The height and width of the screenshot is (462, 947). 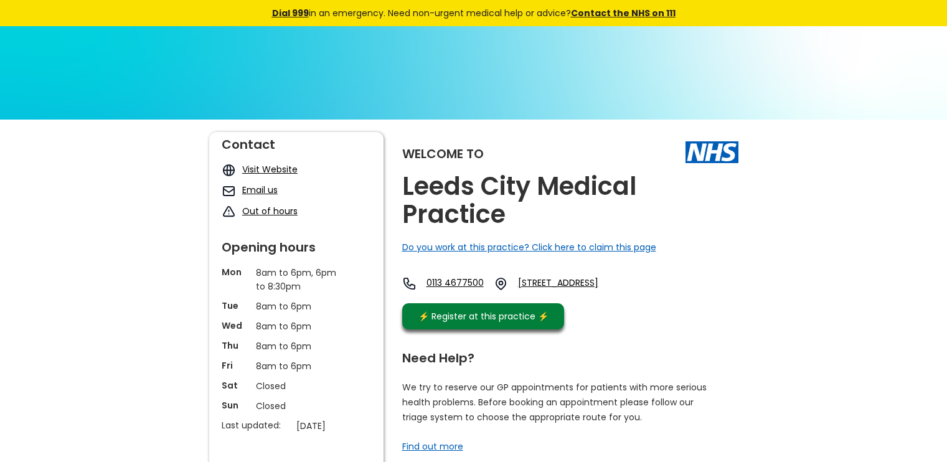 What do you see at coordinates (474, 13) in the screenshot?
I see `div: in an emergency. Need non-urgent medical help or advice?` at bounding box center [474, 13].